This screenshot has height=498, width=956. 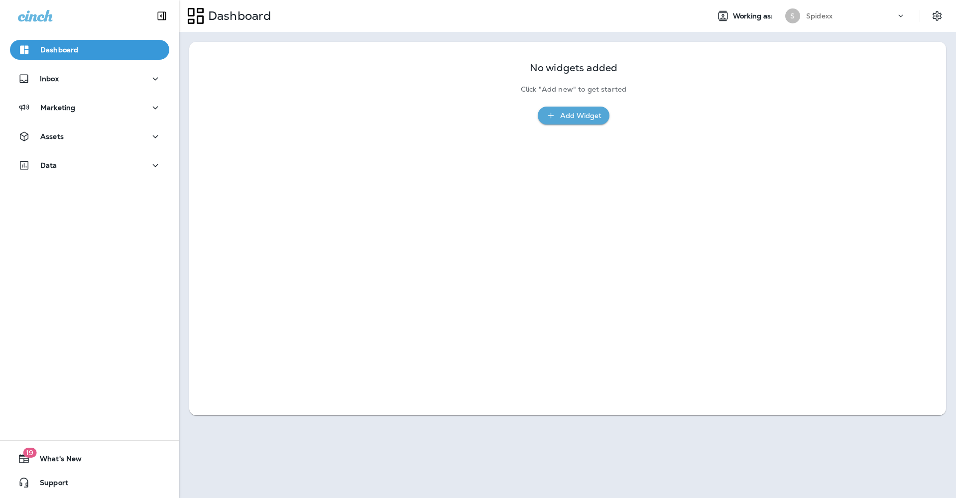 What do you see at coordinates (90, 458) in the screenshot?
I see `button: 19What's New` at bounding box center [90, 458].